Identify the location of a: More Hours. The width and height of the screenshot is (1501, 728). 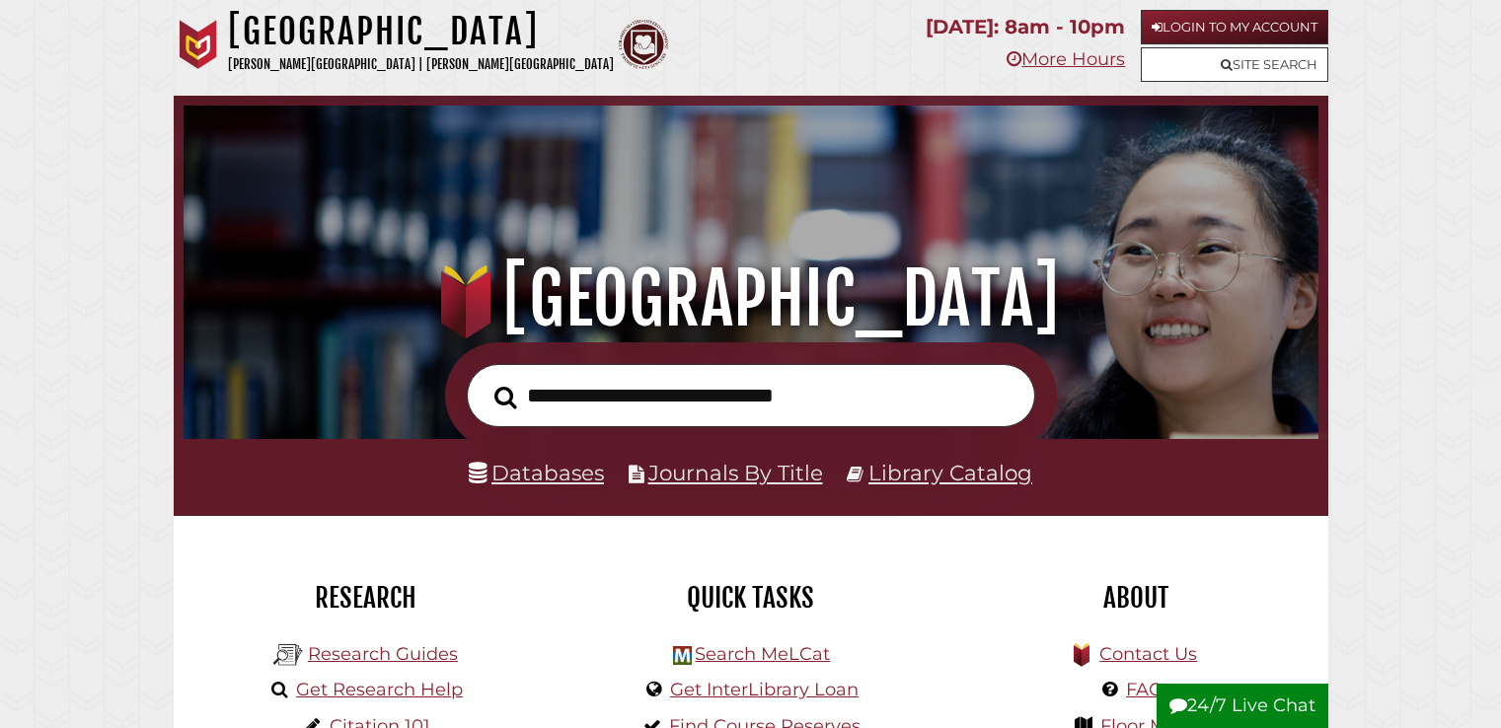
(1066, 59).